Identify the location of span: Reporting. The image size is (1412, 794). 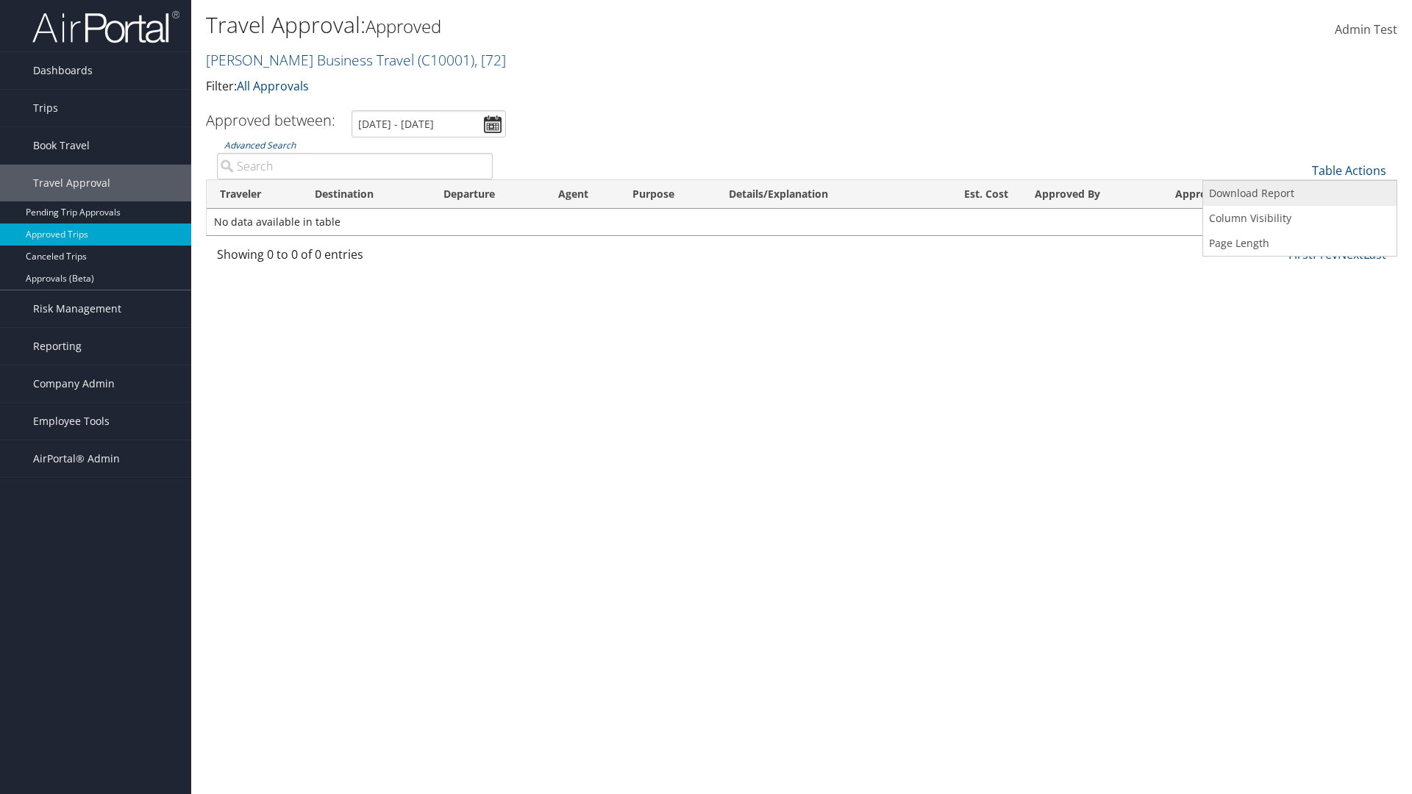
(57, 346).